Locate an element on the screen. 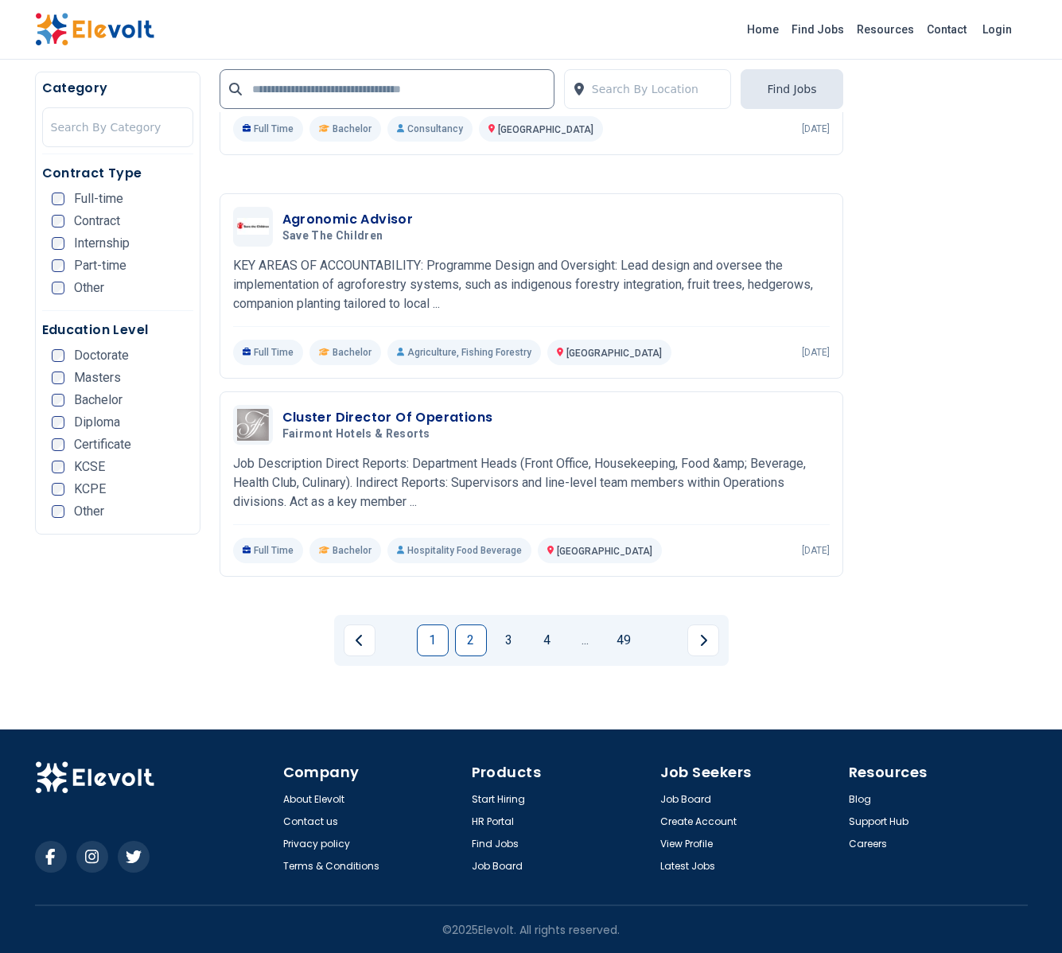 This screenshot has width=1062, height=953. a: Jump forward is located at coordinates (585, 640).